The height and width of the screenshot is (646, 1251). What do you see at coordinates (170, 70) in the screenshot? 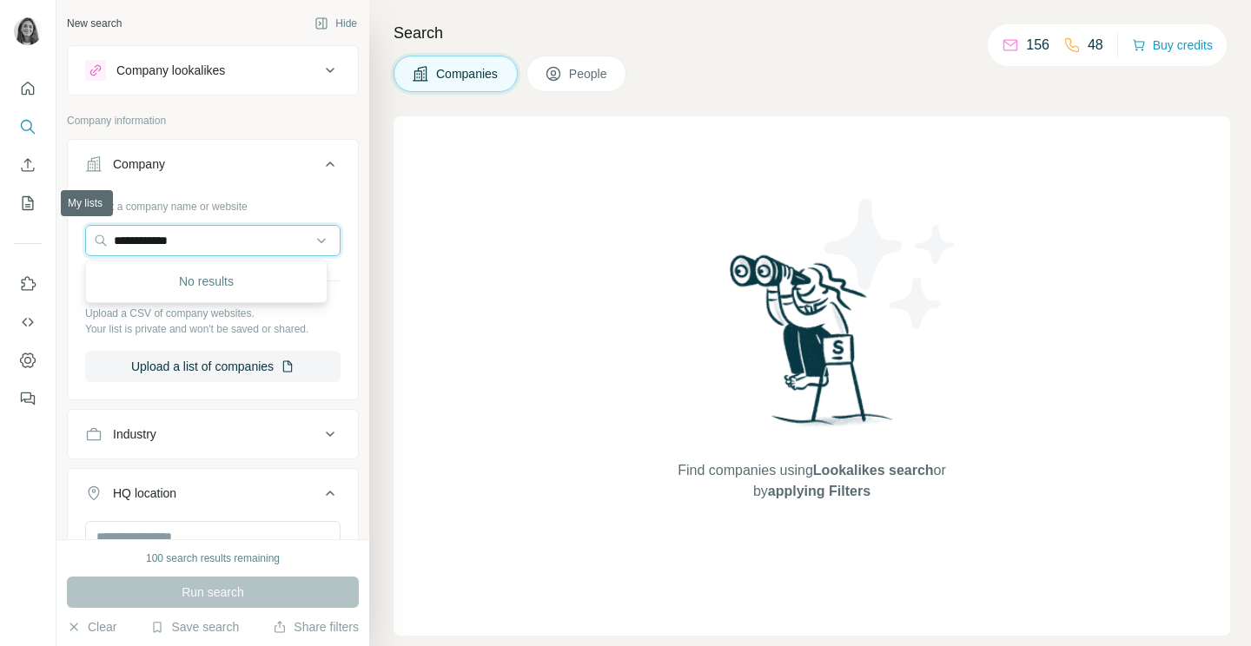
I see `div: Company lookalikes` at bounding box center [170, 70].